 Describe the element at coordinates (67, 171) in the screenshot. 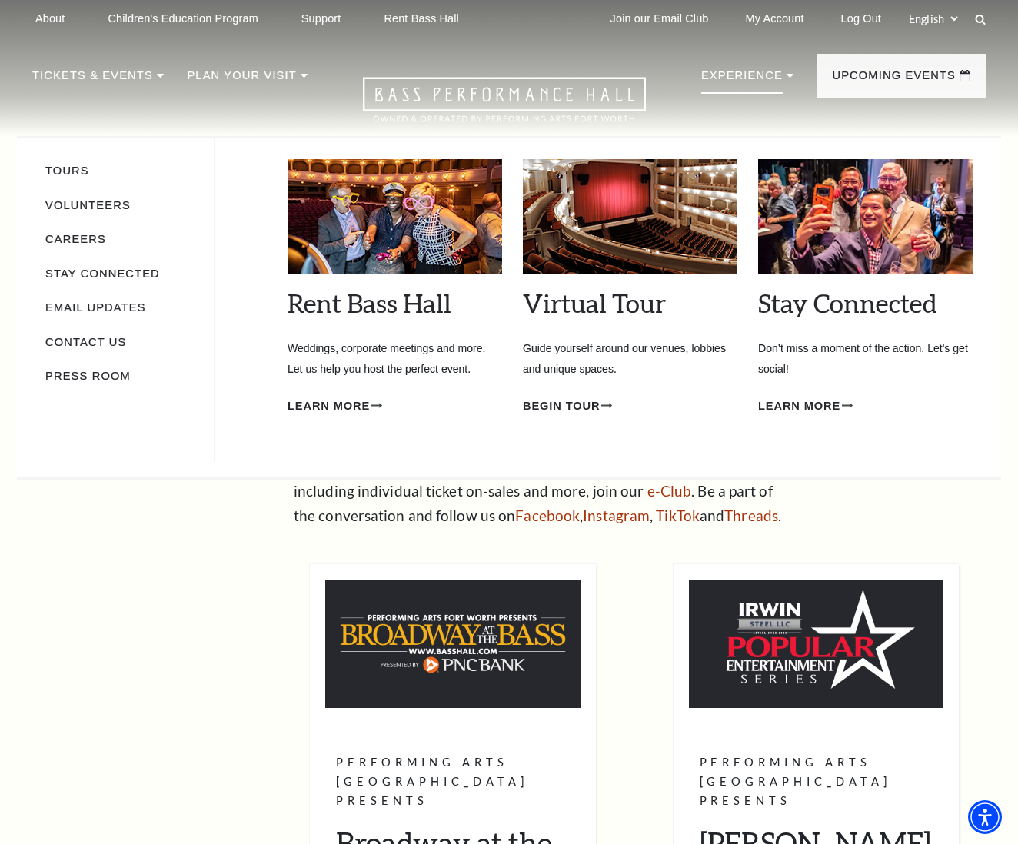

I see `a: Tours` at that location.